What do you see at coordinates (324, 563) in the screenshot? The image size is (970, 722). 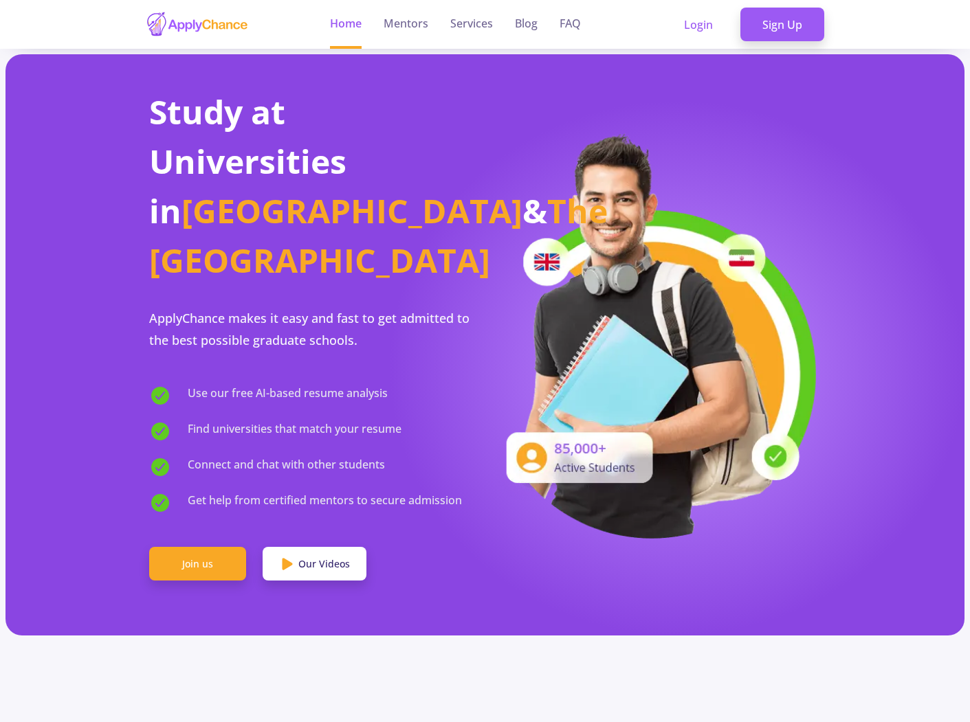 I see `span: Our Videos` at bounding box center [324, 563].